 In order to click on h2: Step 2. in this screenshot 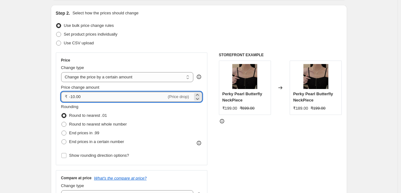, I will do `click(63, 13)`.